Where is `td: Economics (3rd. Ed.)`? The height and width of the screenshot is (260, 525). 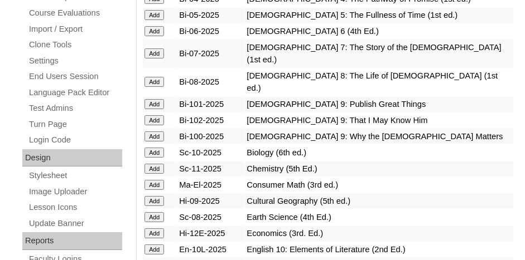
td: Economics (3rd. Ed.) is located at coordinates (378, 234).